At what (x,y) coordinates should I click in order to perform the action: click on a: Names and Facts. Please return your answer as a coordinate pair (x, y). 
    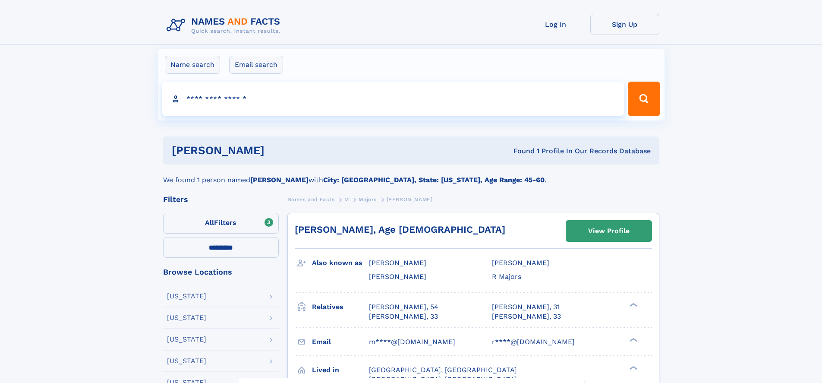
    Looking at the image, I should click on (311, 199).